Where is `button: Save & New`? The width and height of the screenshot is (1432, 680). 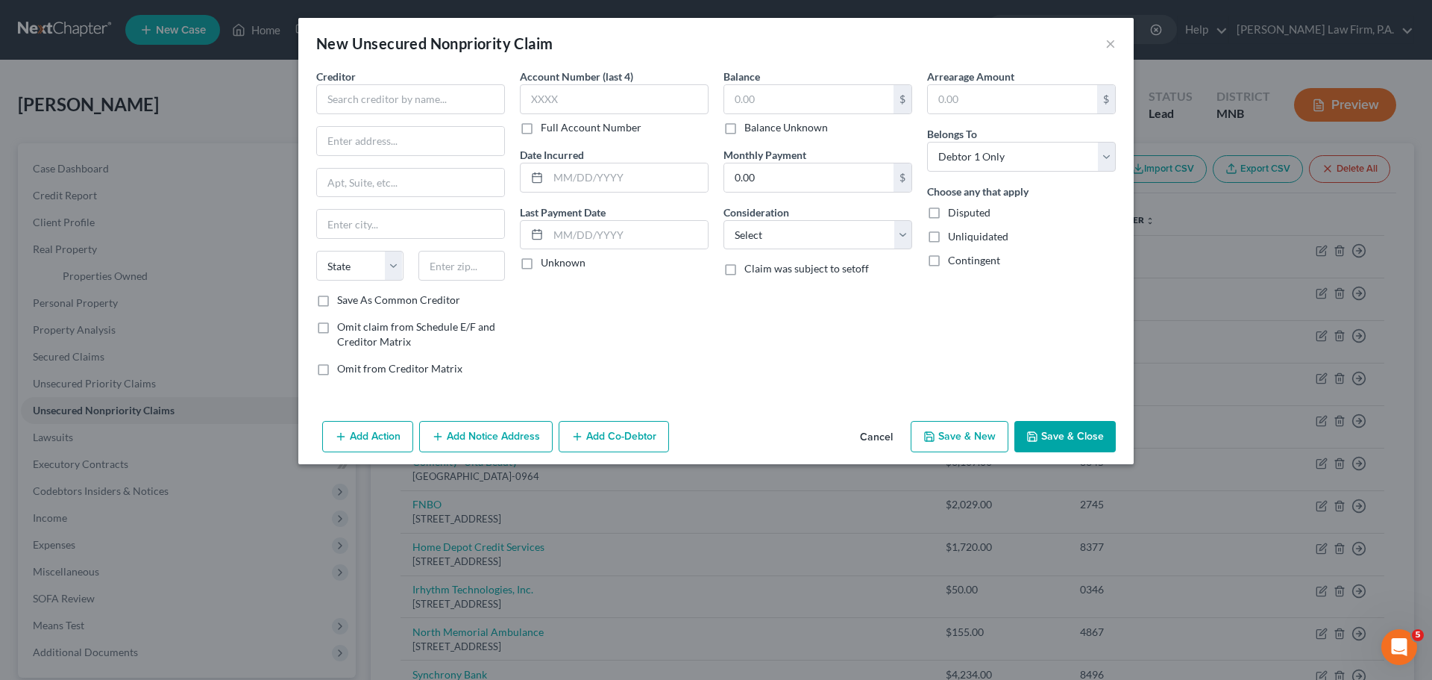
button: Save & New is located at coordinates (959, 436).